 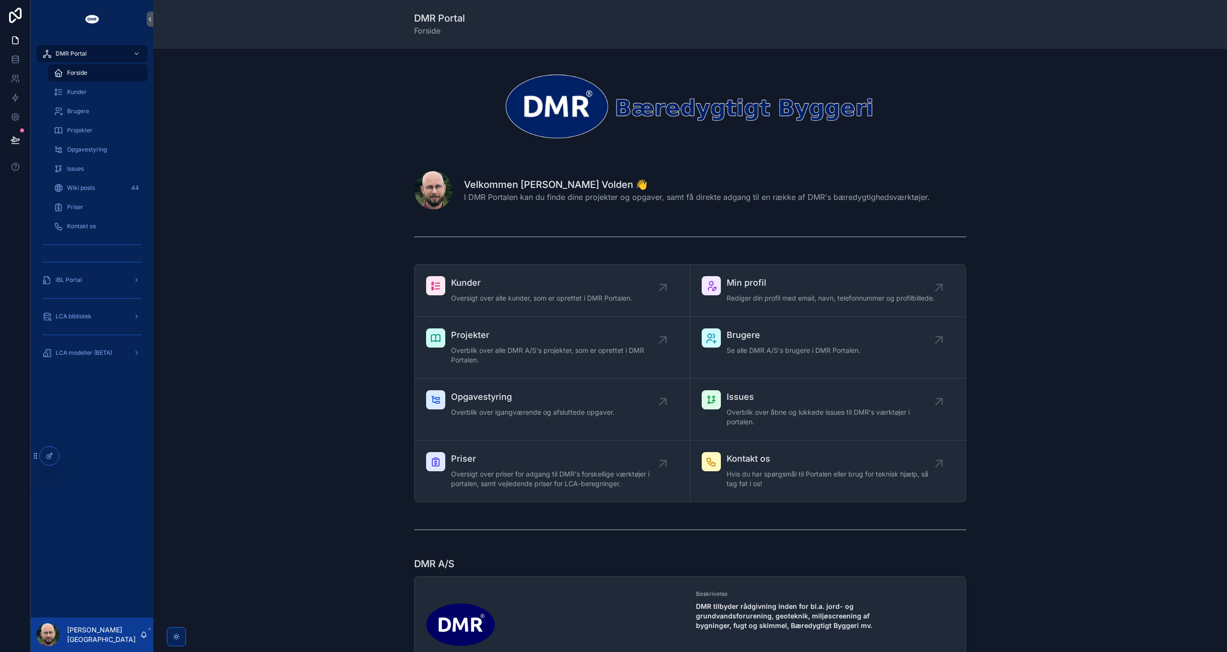 What do you see at coordinates (84, 353) in the screenshot?
I see `span: LCA modeller (BETA)` at bounding box center [84, 353].